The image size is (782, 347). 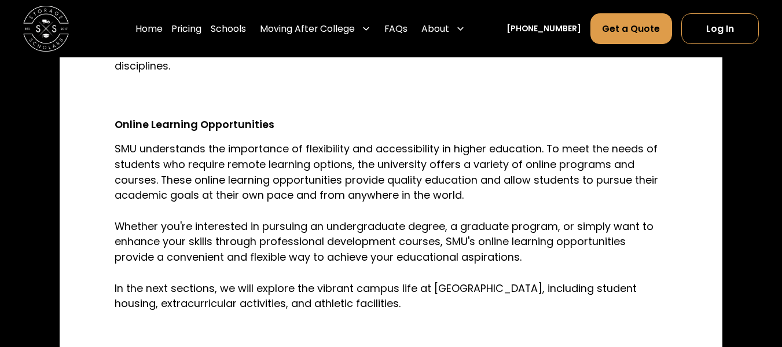 I want to click on strong: Online Learning Opportunities, so click(x=195, y=124).